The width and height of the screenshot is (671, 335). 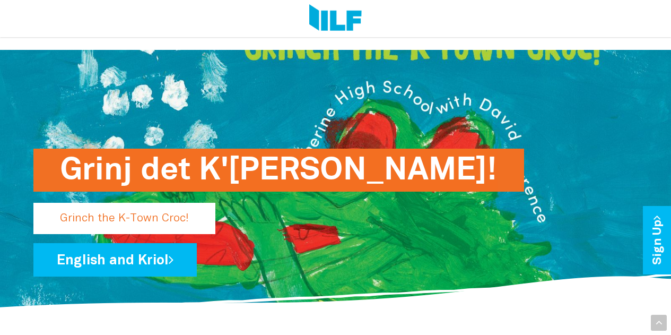 I want to click on div: Scroll Back to Top, so click(x=659, y=323).